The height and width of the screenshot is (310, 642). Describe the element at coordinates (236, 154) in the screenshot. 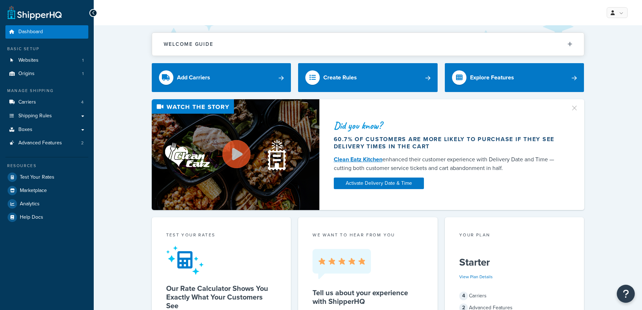

I see `img: Video thumbnail` at that location.